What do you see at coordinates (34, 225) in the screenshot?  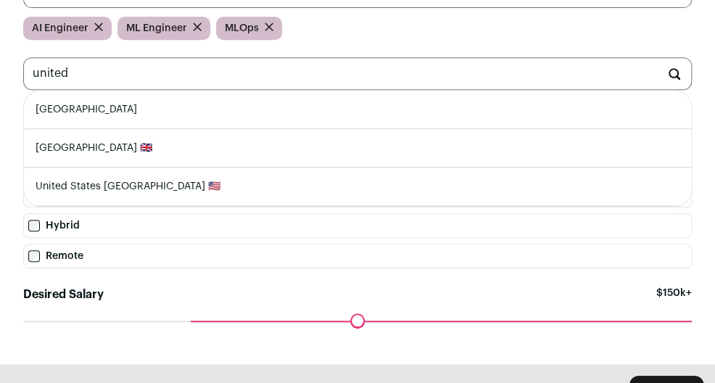 I see `input: Hybrid` at bounding box center [34, 225].